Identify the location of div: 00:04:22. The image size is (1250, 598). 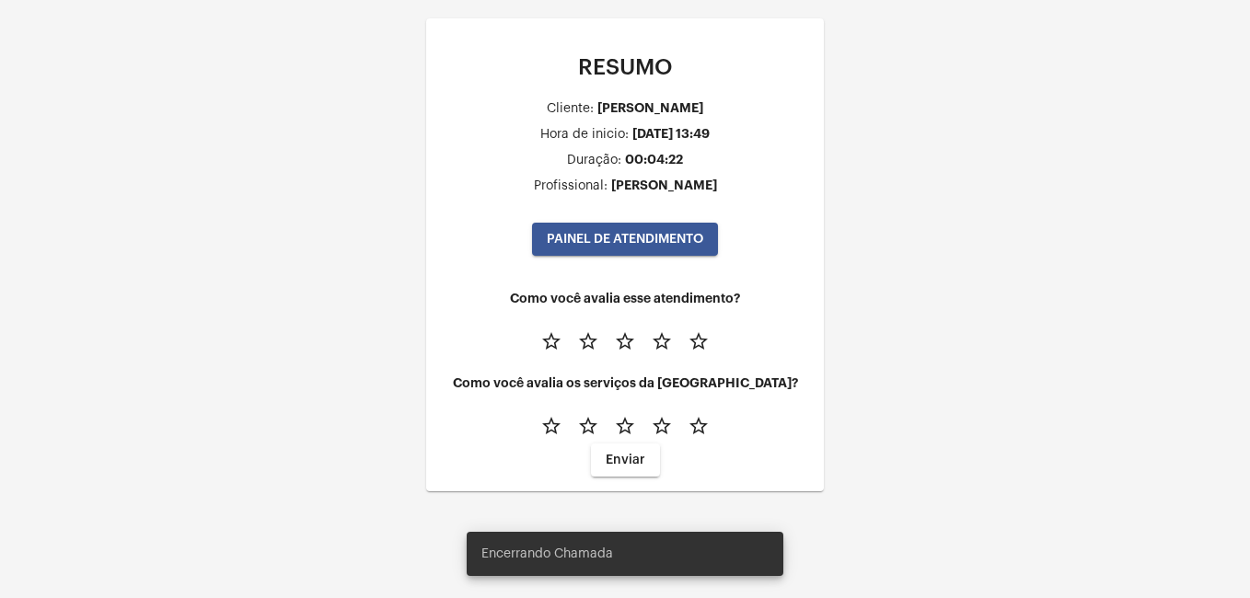
(653, 159).